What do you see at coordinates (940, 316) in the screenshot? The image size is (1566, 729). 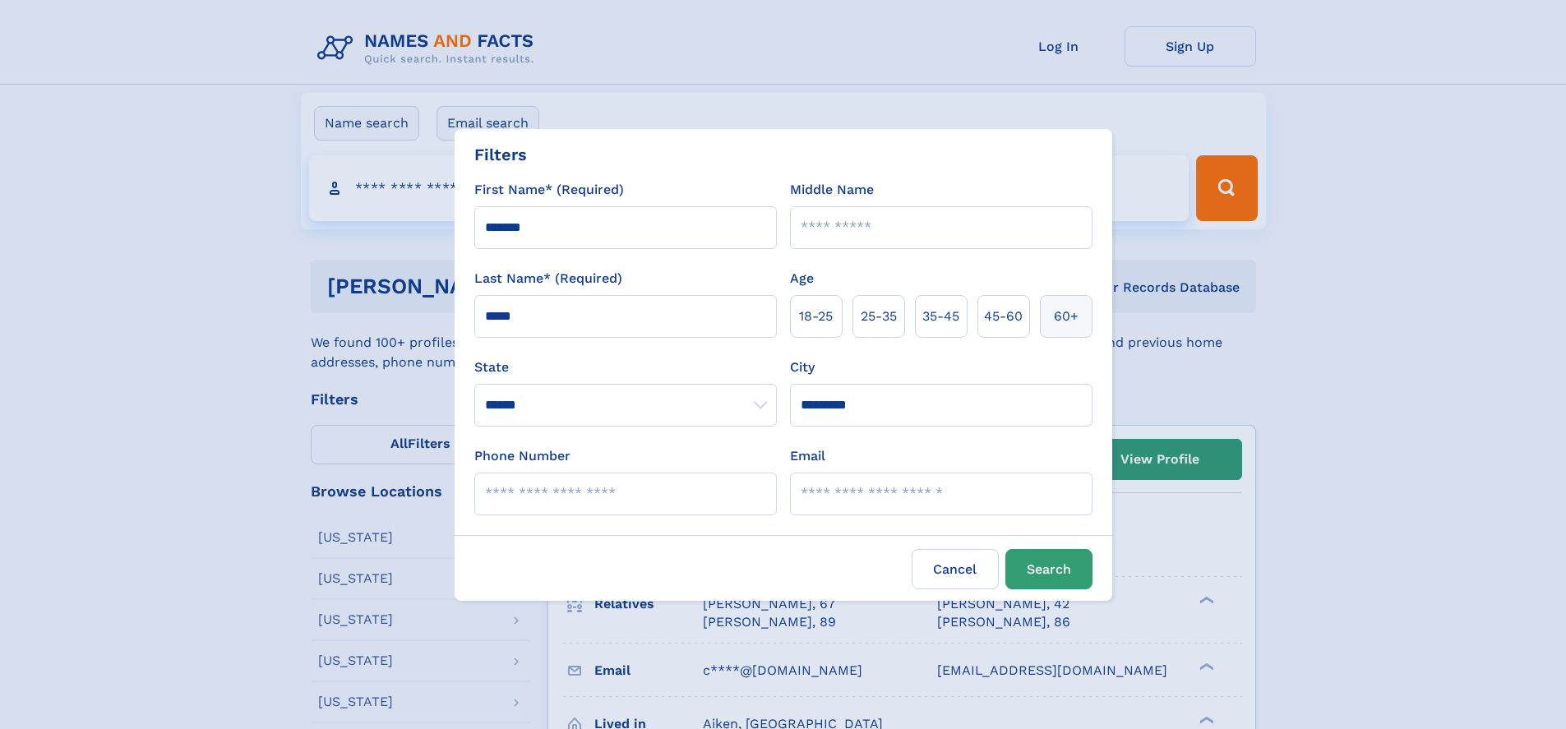 I see `span: 35‑45` at bounding box center [940, 316].